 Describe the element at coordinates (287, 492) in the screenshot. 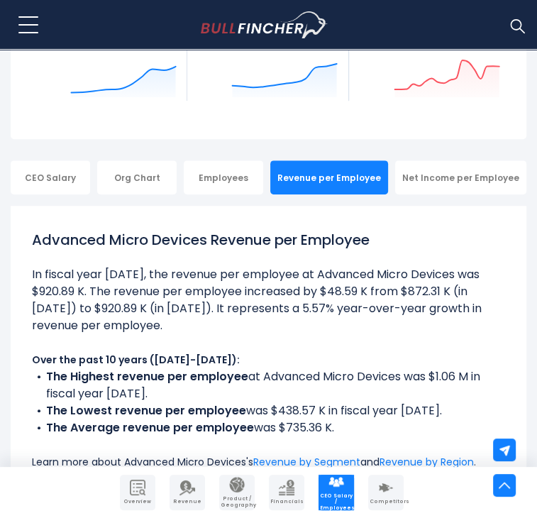

I see `a: Company Financials` at that location.